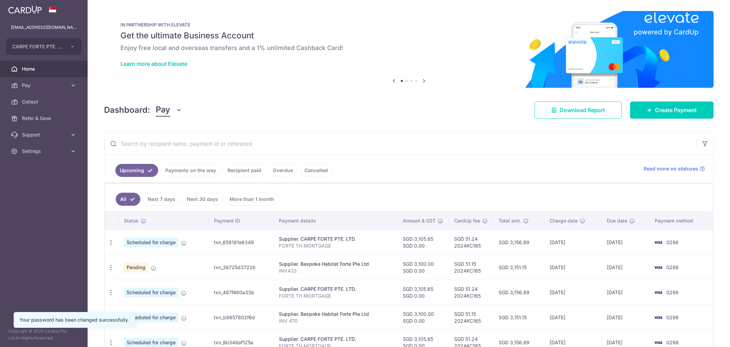 This screenshot has height=347, width=730. I want to click on img: Renovation banner, so click(409, 49).